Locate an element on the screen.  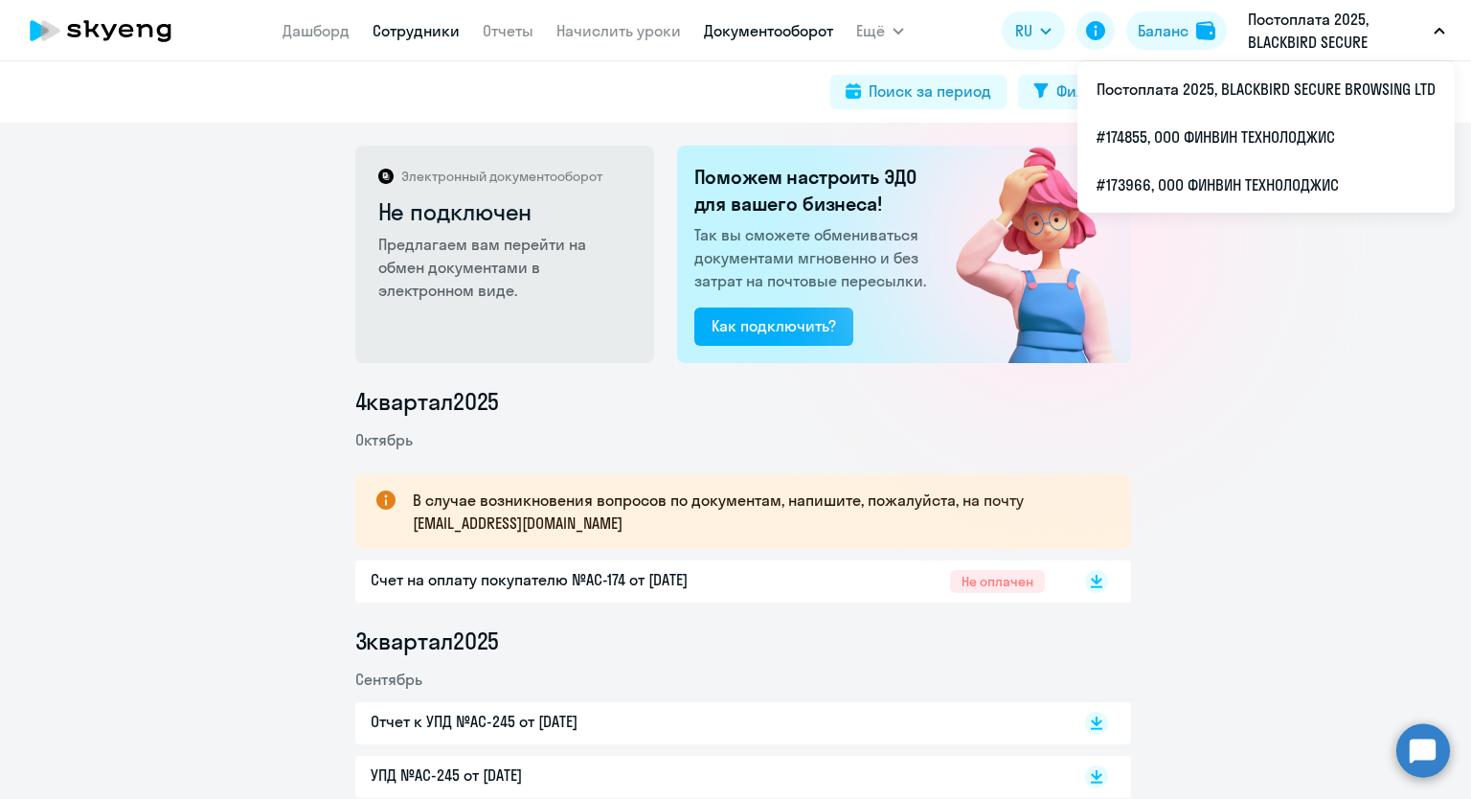
span: RU is located at coordinates (1024, 31).